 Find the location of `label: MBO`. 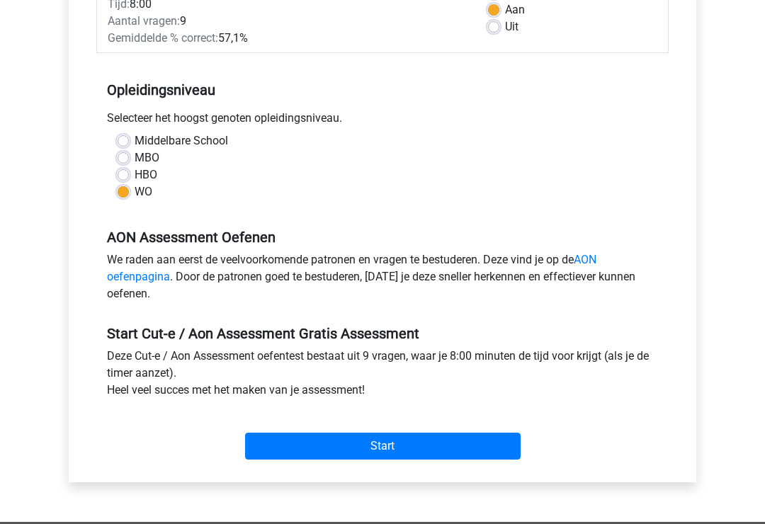

label: MBO is located at coordinates (147, 158).